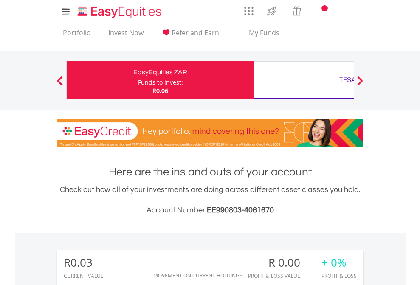  I want to click on div: Movement on Current Holdings:, so click(198, 275).